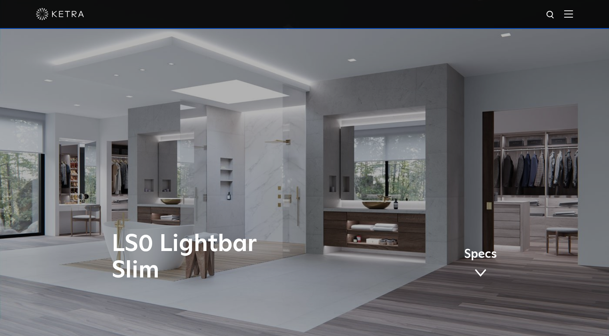 The image size is (609, 336). What do you see at coordinates (551, 15) in the screenshot?
I see `img: search icon` at bounding box center [551, 15].